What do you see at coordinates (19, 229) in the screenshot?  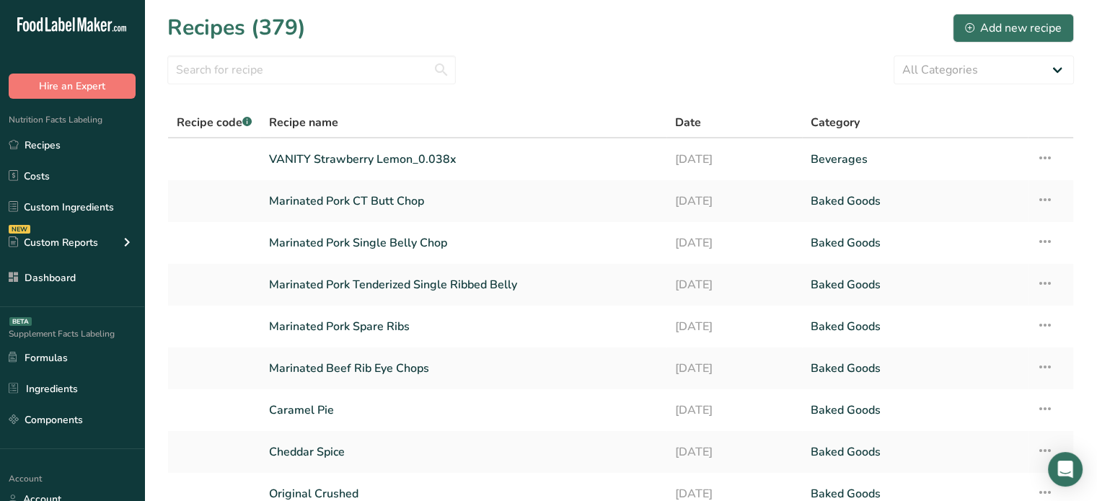 I see `div: NEW` at bounding box center [19, 229].